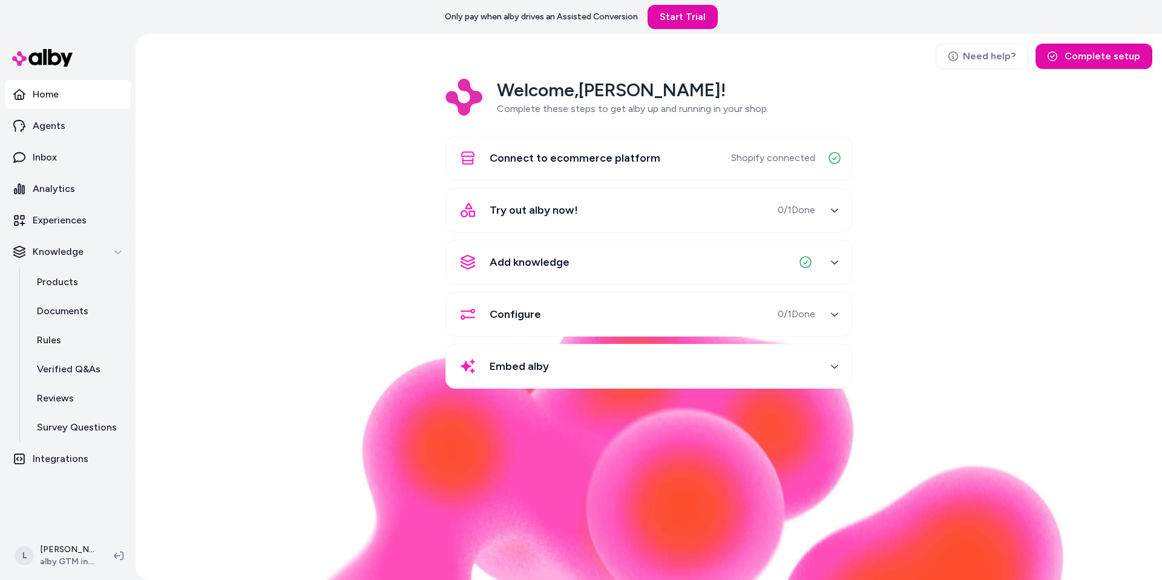 This screenshot has height=580, width=1162. What do you see at coordinates (773, 158) in the screenshot?
I see `span: Shopify connected` at bounding box center [773, 158].